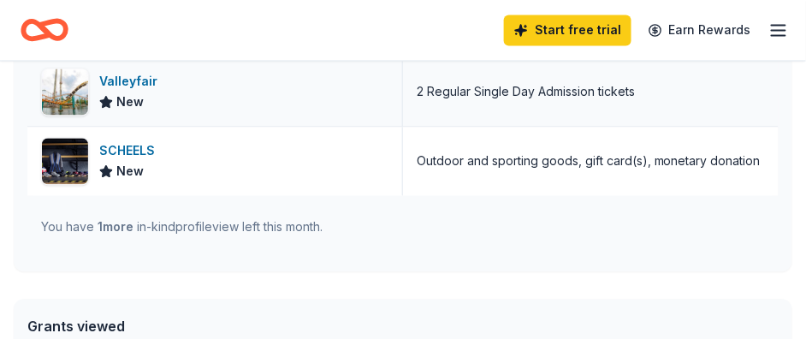 The width and height of the screenshot is (806, 339). Describe the element at coordinates (116, 227) in the screenshot. I see `span: 1 more` at that location.